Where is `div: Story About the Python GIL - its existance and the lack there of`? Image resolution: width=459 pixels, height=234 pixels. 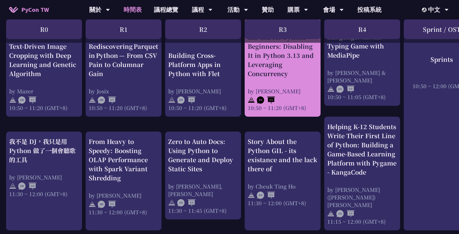 div: Story About the Python GIL - its existance and the lack there of is located at coordinates (282, 155).